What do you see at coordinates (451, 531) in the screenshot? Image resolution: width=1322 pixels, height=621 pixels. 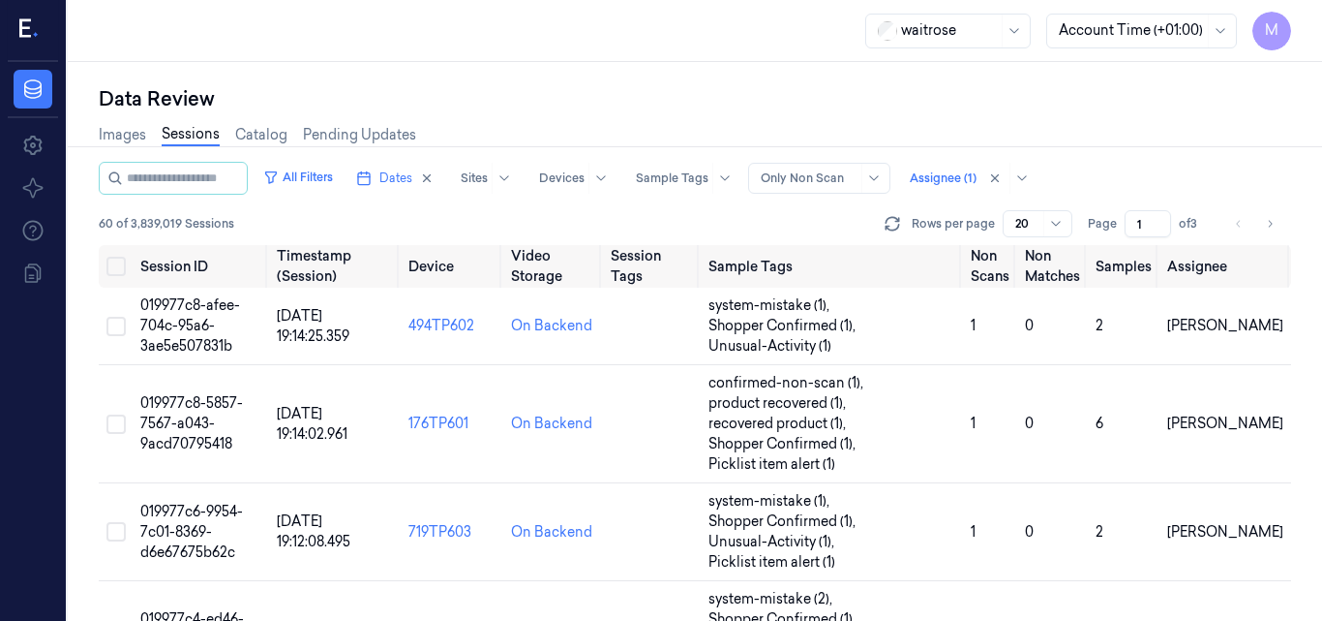 I see `div: 719TP603` at bounding box center [451, 531].